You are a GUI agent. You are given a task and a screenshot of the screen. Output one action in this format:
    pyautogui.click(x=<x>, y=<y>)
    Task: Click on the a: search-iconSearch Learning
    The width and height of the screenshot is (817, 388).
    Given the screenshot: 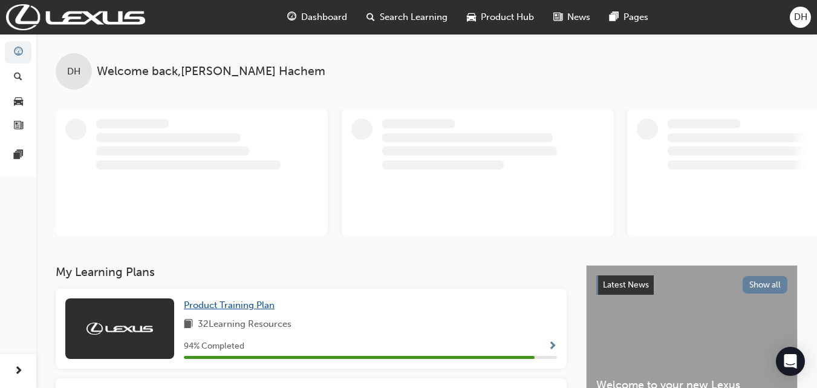 What is the action you would take?
    pyautogui.click(x=407, y=17)
    